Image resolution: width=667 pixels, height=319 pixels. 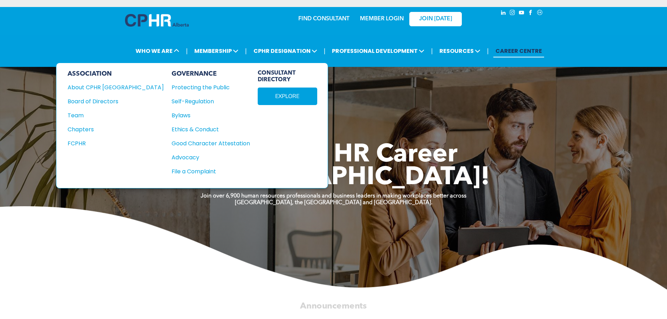 I want to click on span: CPHR DESIGNATION, so click(x=286, y=51).